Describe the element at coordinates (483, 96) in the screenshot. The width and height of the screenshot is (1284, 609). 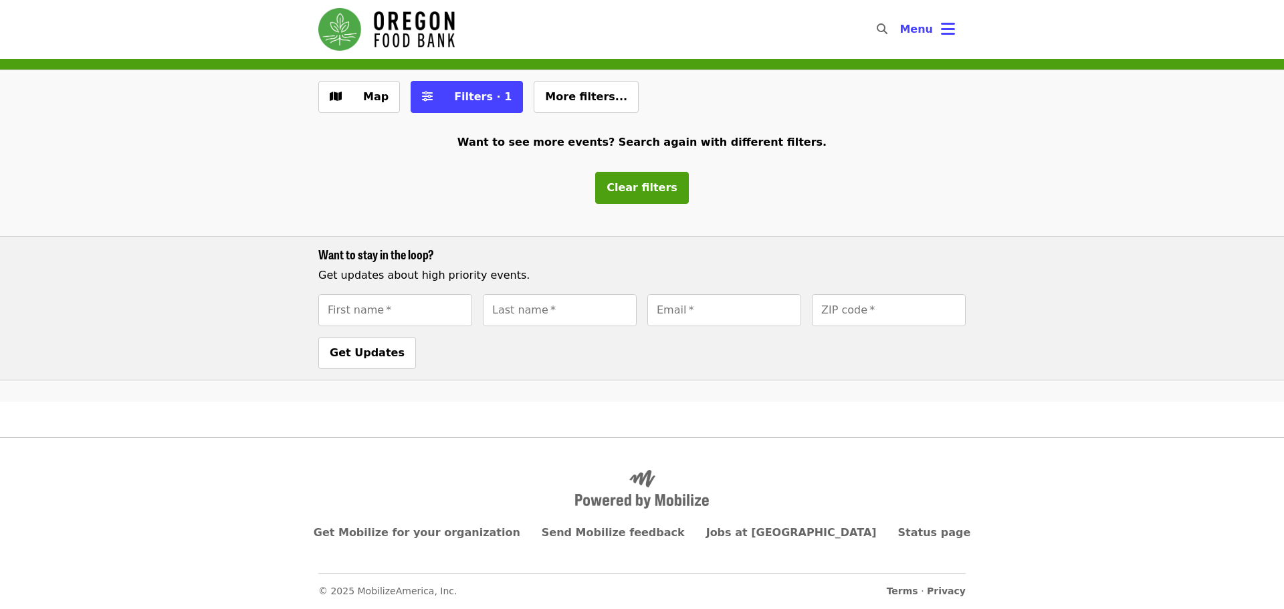
I see `span: Filters · 1` at that location.